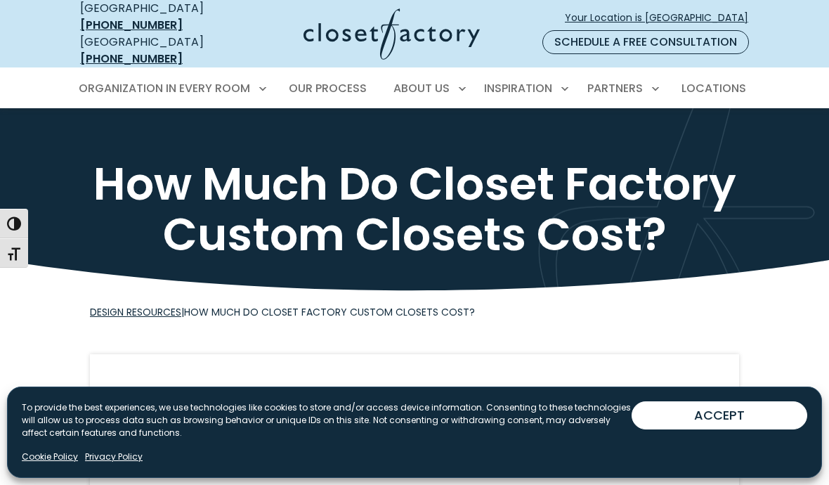 The height and width of the screenshot is (485, 829). I want to click on p: To provide the best experiences, we use technologies like cookies to store and/or access device i..., so click(327, 420).